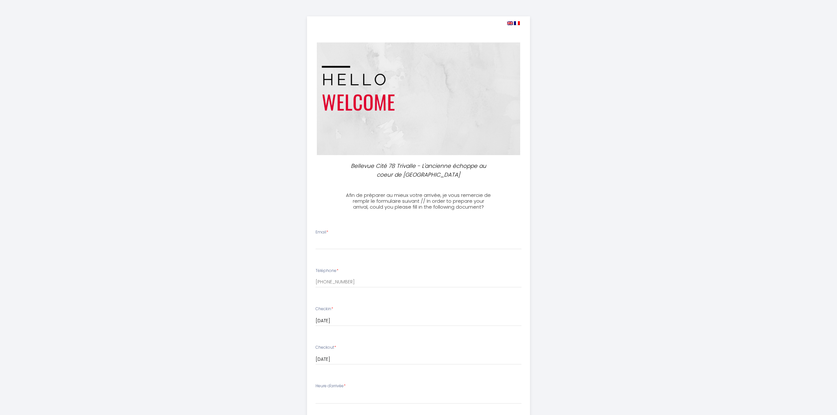  I want to click on label: Email, so click(322, 232).